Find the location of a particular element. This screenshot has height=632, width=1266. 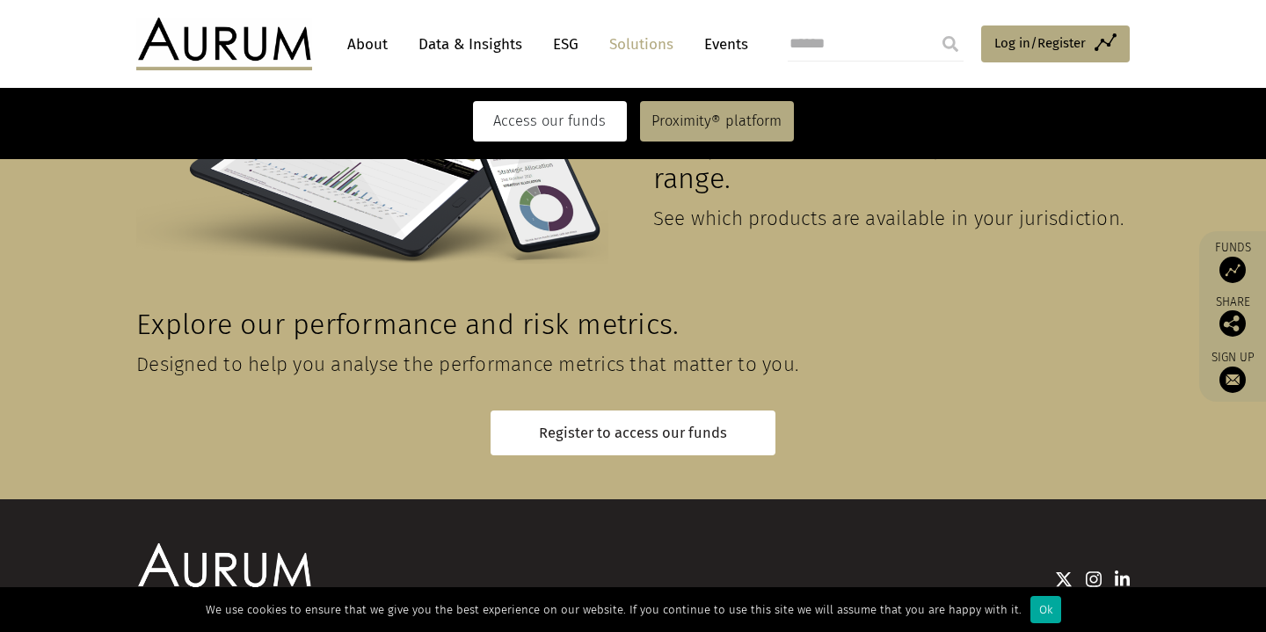

a: Proximity® platform is located at coordinates (716, 121).